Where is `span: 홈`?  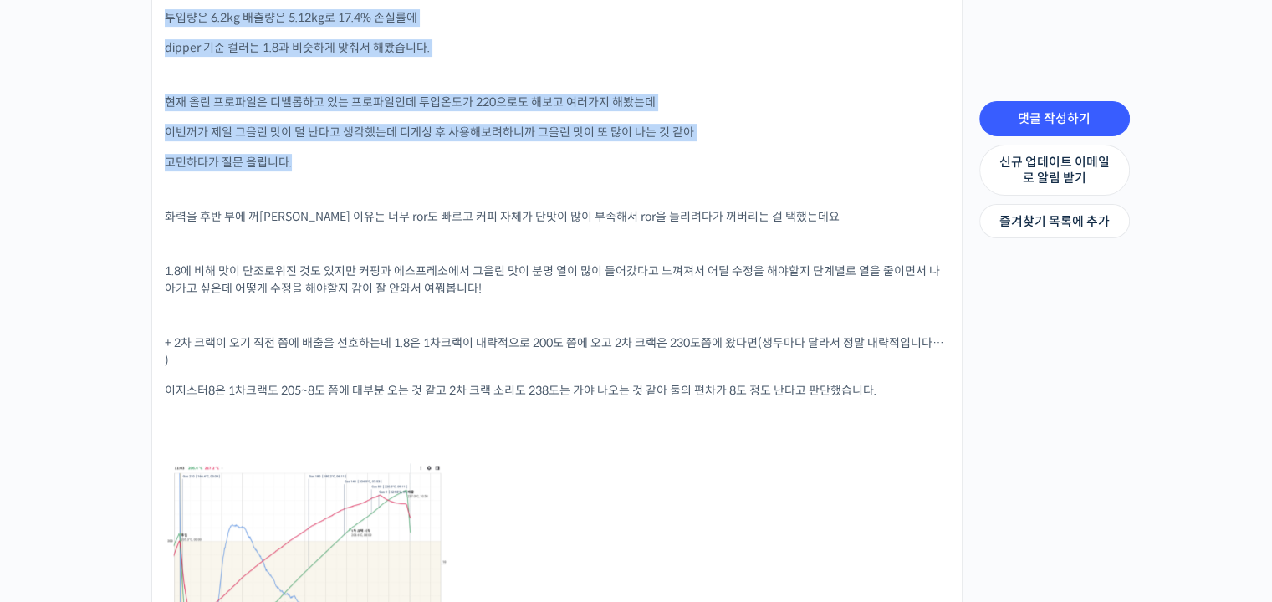
span: 홈 is located at coordinates (58, 495).